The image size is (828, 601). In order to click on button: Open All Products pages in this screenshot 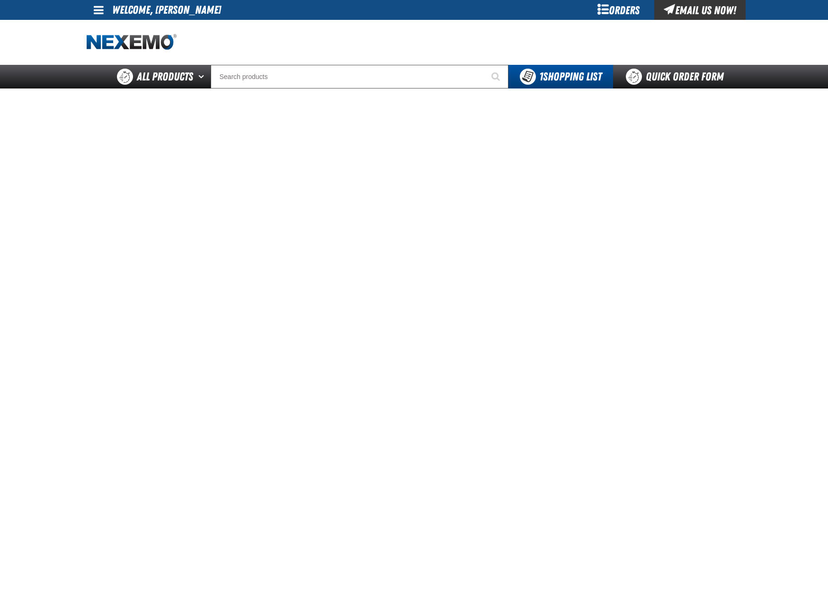, I will do `click(203, 77)`.